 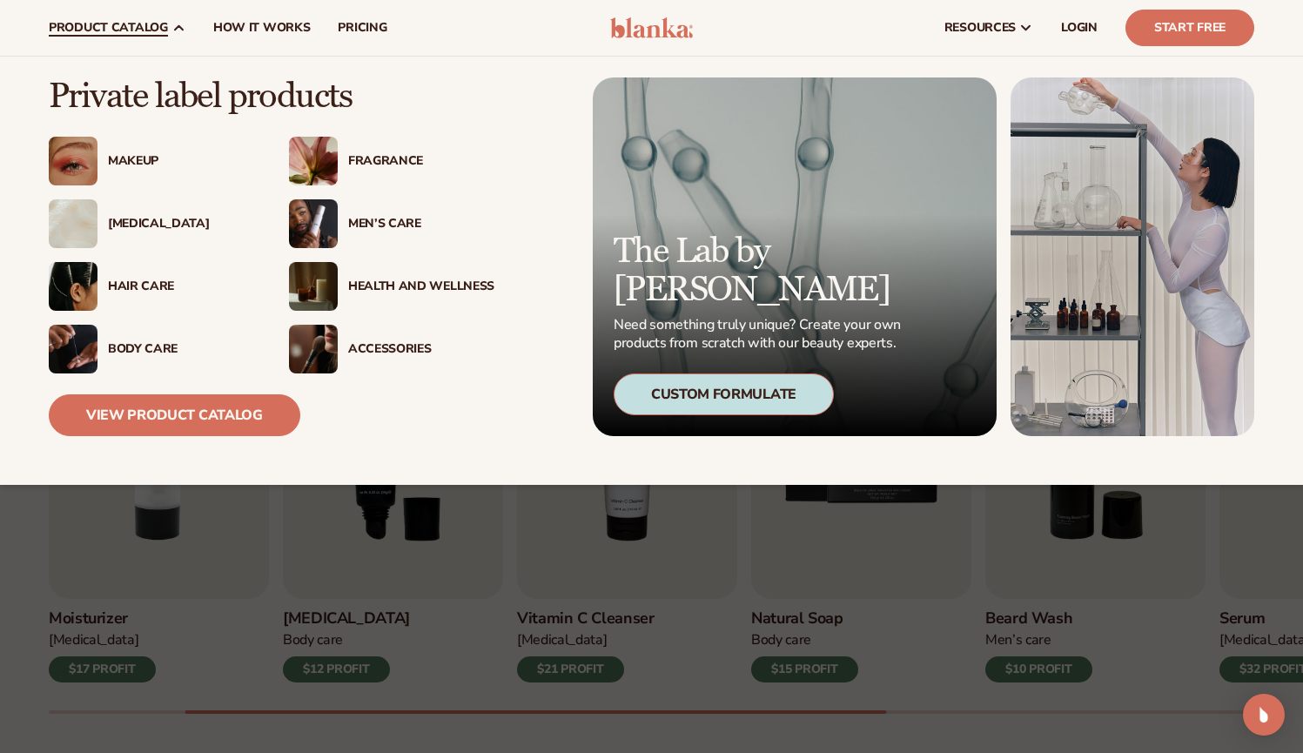 I want to click on a: Female hair pulled back with clips. Hair Care, so click(x=151, y=286).